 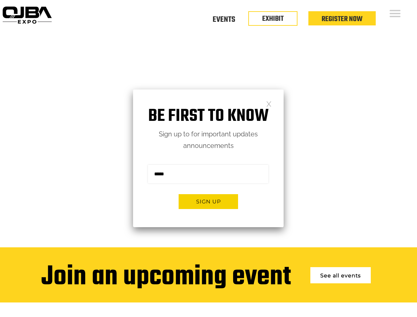 What do you see at coordinates (341, 275) in the screenshot?
I see `a: See all events` at bounding box center [341, 275].